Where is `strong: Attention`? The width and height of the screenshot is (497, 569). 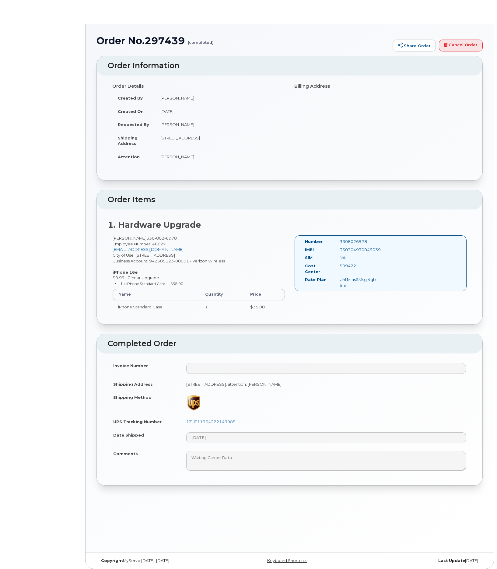
strong: Attention is located at coordinates (129, 157).